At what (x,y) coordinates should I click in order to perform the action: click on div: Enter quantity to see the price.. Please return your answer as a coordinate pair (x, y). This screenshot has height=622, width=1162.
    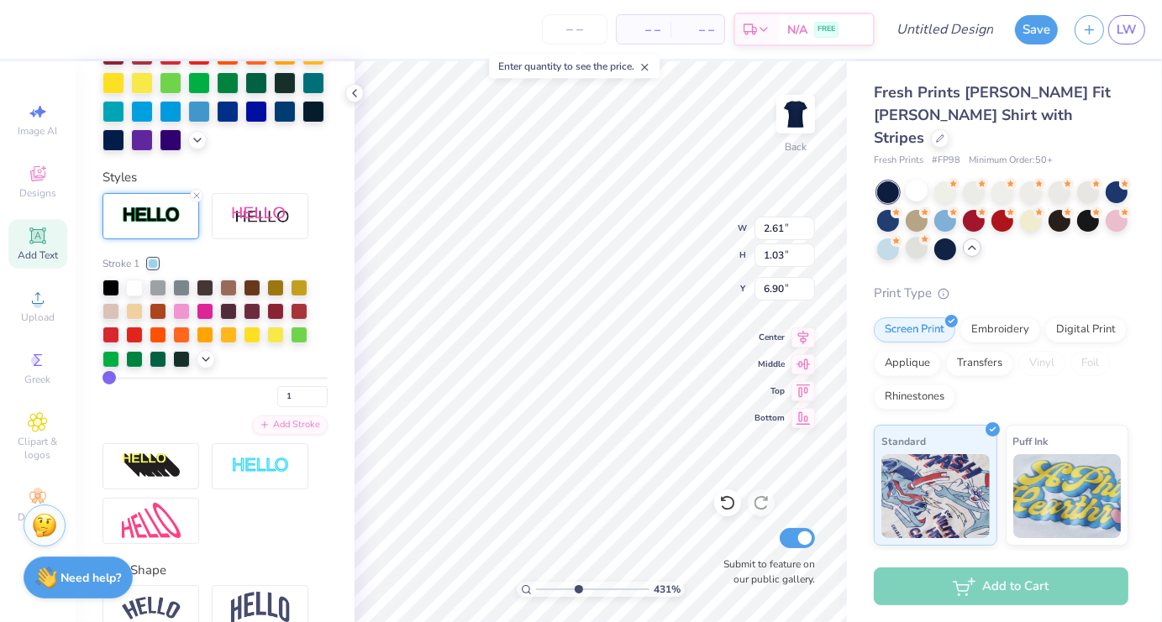
    Looking at the image, I should click on (574, 66).